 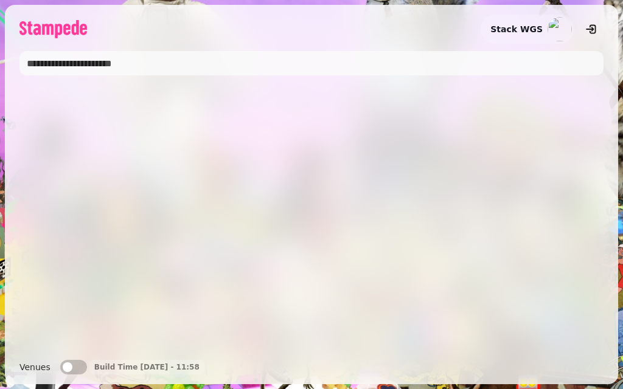 I want to click on label: Venues, so click(x=35, y=368).